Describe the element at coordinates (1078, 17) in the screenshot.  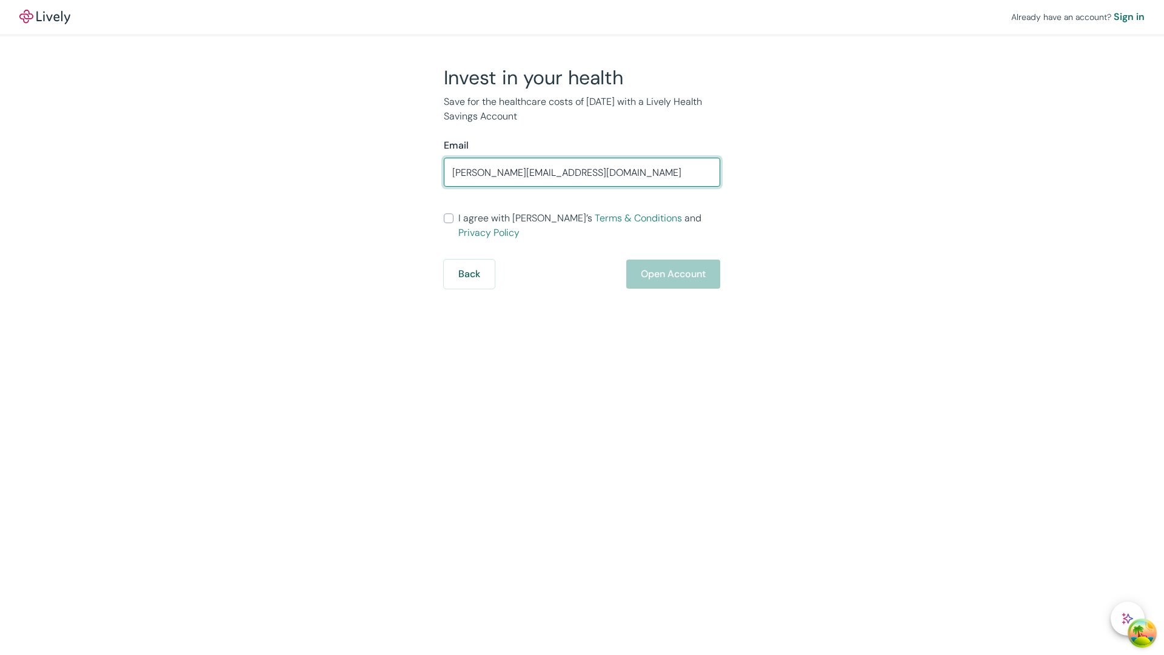
I see `div: Already have an account?` at that location.